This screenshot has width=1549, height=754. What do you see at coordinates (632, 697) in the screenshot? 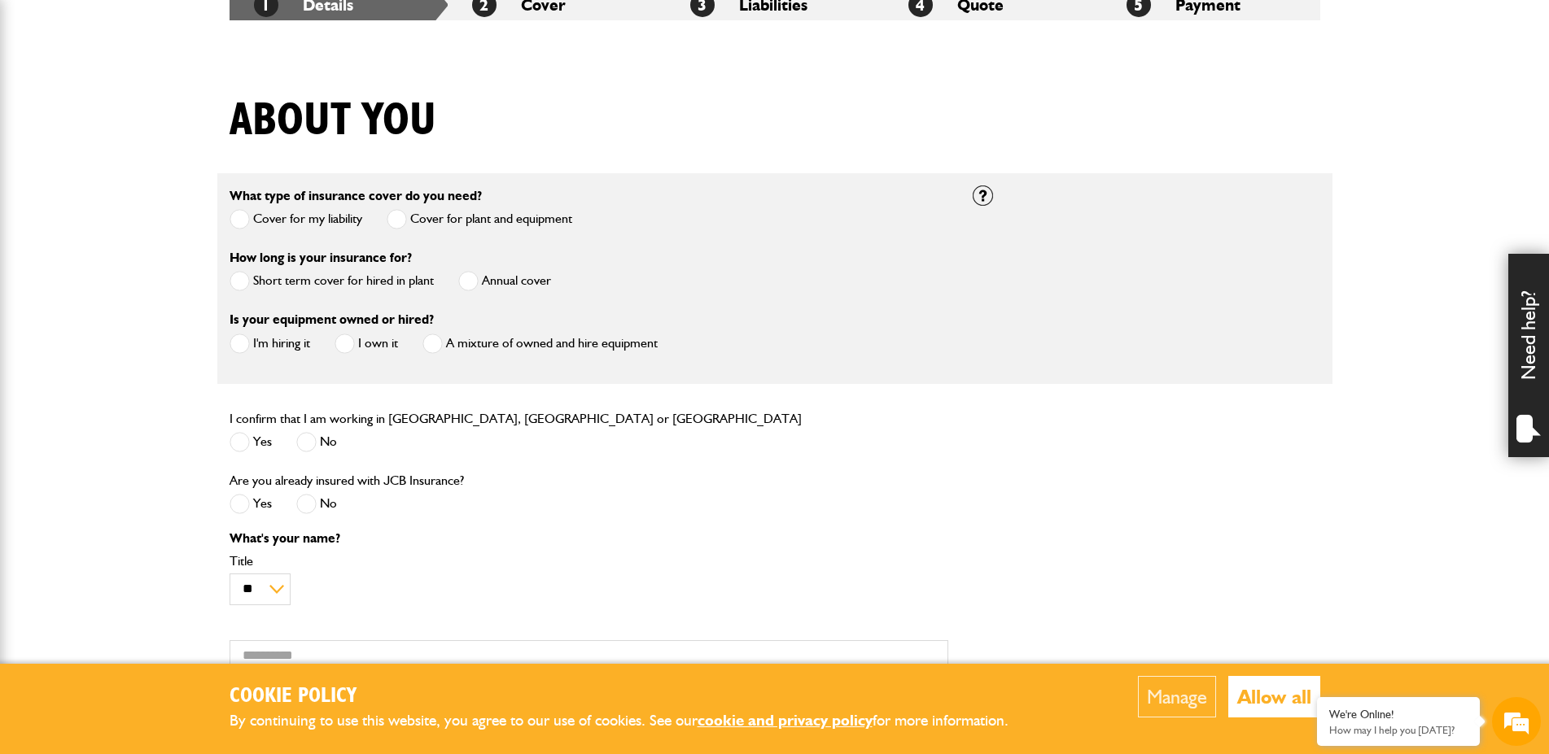
I see `h2: Cookie Policy` at bounding box center [632, 697].